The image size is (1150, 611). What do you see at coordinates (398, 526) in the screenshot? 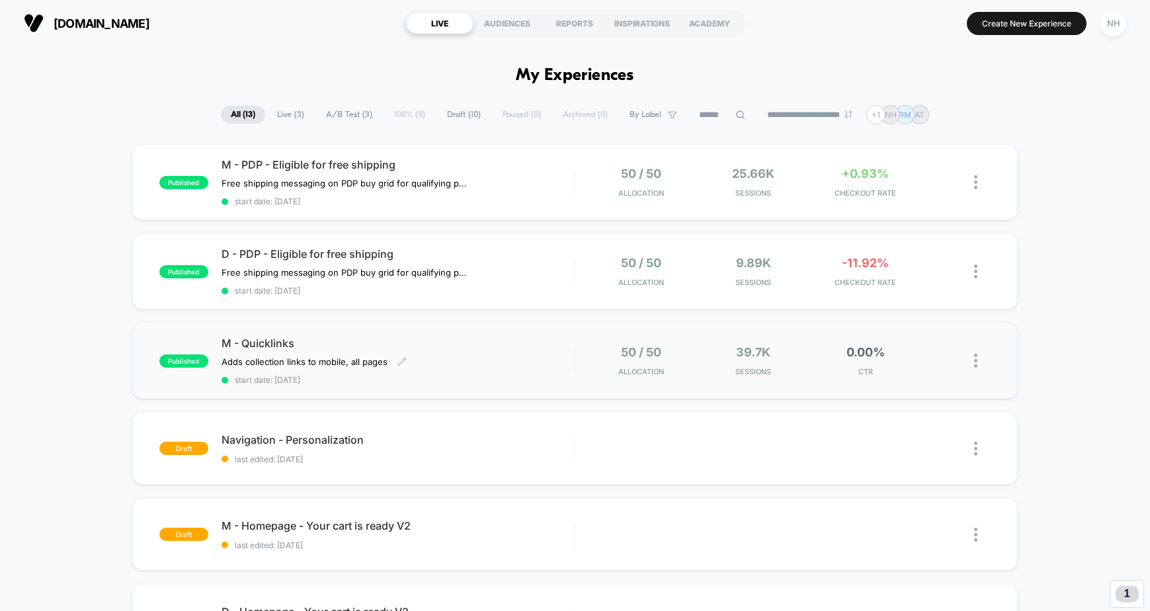
I see `span: M - Homepage - Your cart is ready V2` at bounding box center [398, 526].